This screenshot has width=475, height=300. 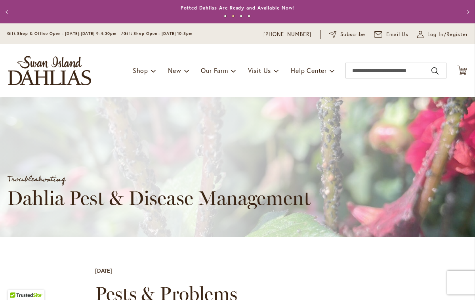 I want to click on span: Our Farm, so click(x=215, y=70).